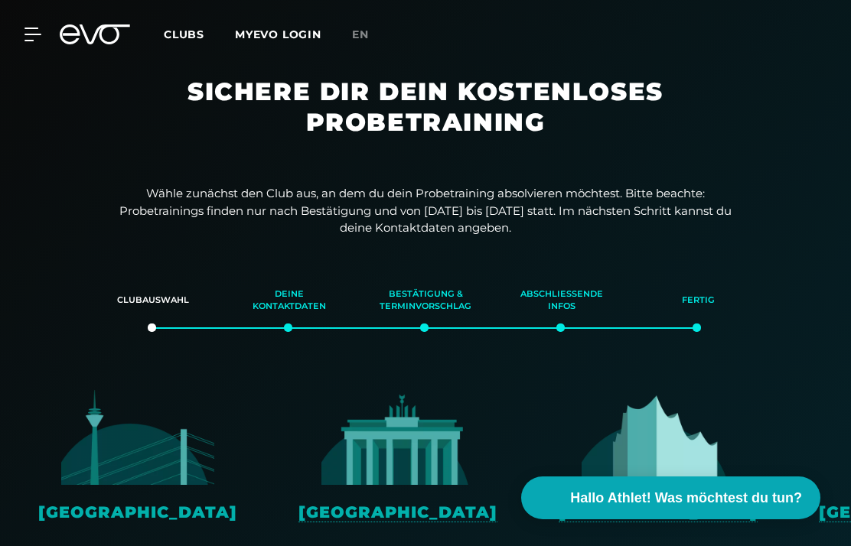 The width and height of the screenshot is (851, 546). I want to click on span: Hallo Athlet! Was möchtest du tun?, so click(686, 498).